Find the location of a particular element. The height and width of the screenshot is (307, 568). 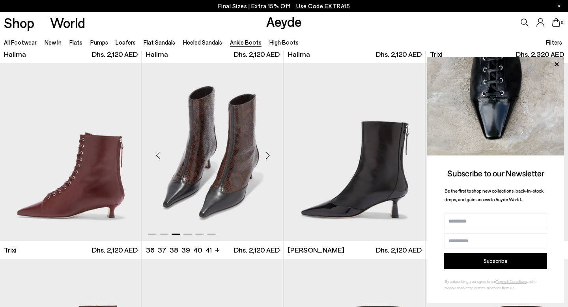

li: 36 is located at coordinates (150, 250).